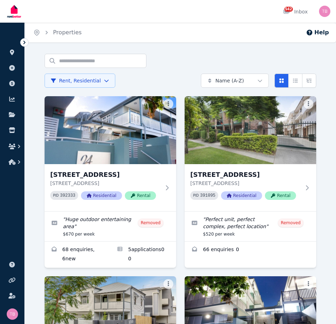  Describe the element at coordinates (76, 81) in the screenshot. I see `span: Rent, Residential` at that location.